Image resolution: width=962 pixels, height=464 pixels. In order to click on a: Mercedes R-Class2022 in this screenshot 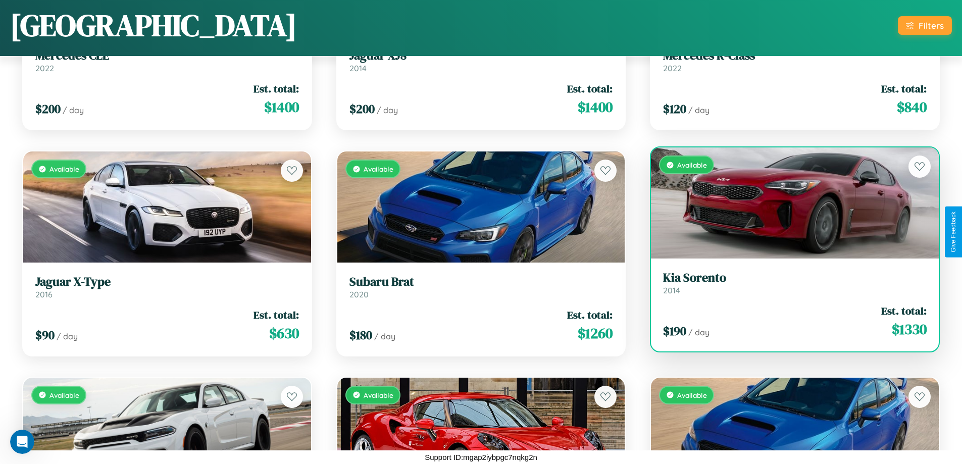, I will do `click(795, 61)`.